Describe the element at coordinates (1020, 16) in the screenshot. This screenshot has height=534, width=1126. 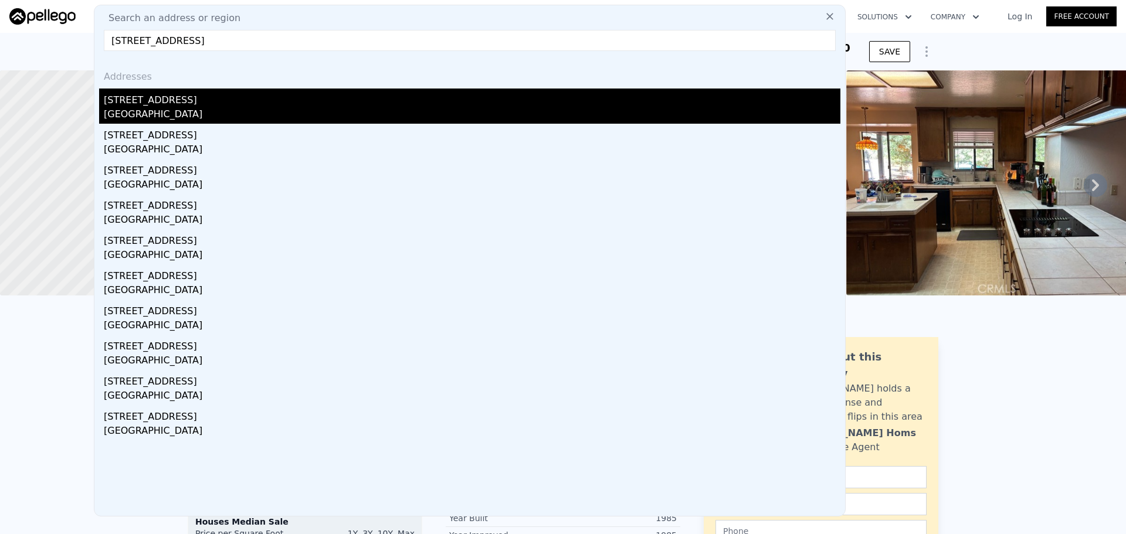
I see `a: Log In` at that location.